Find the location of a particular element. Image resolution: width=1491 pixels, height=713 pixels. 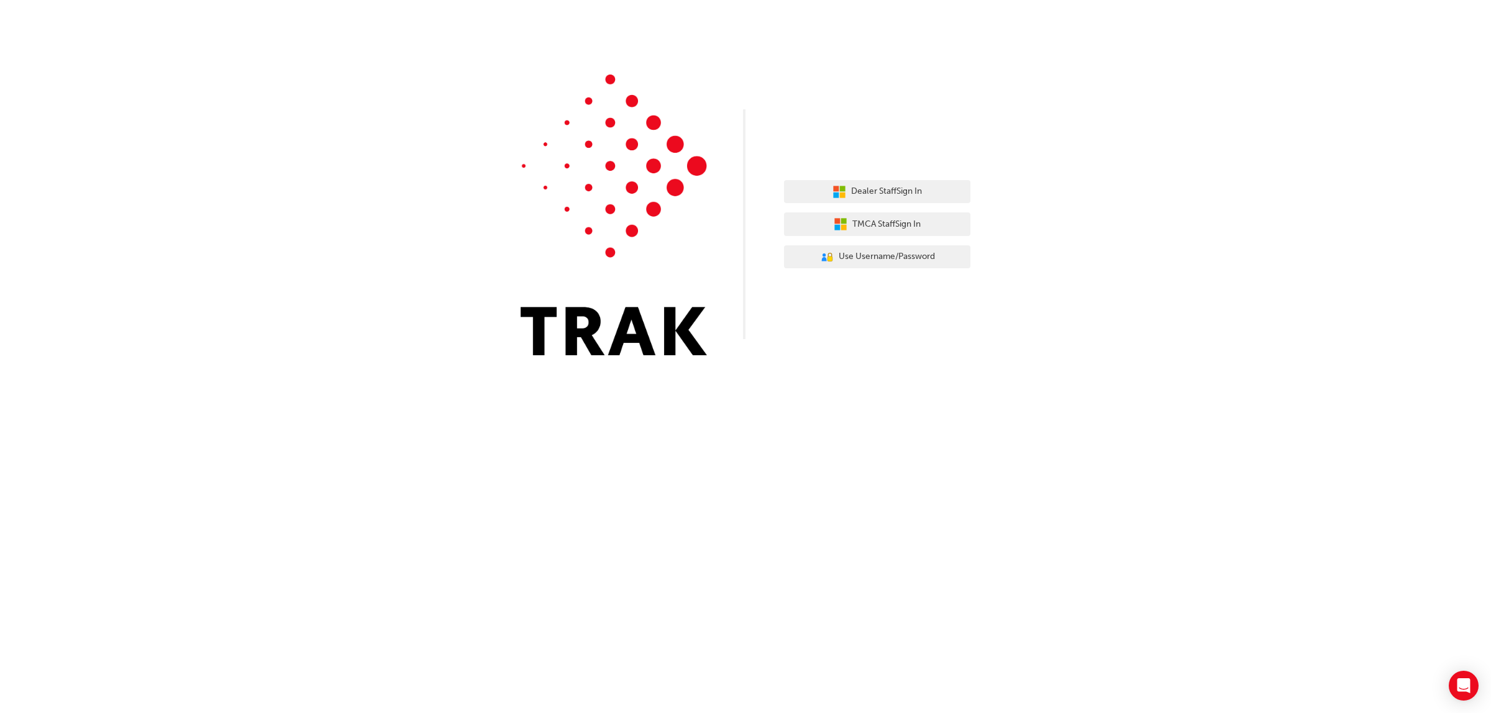

span: Dealer Staff Sign In is located at coordinates (886, 191).